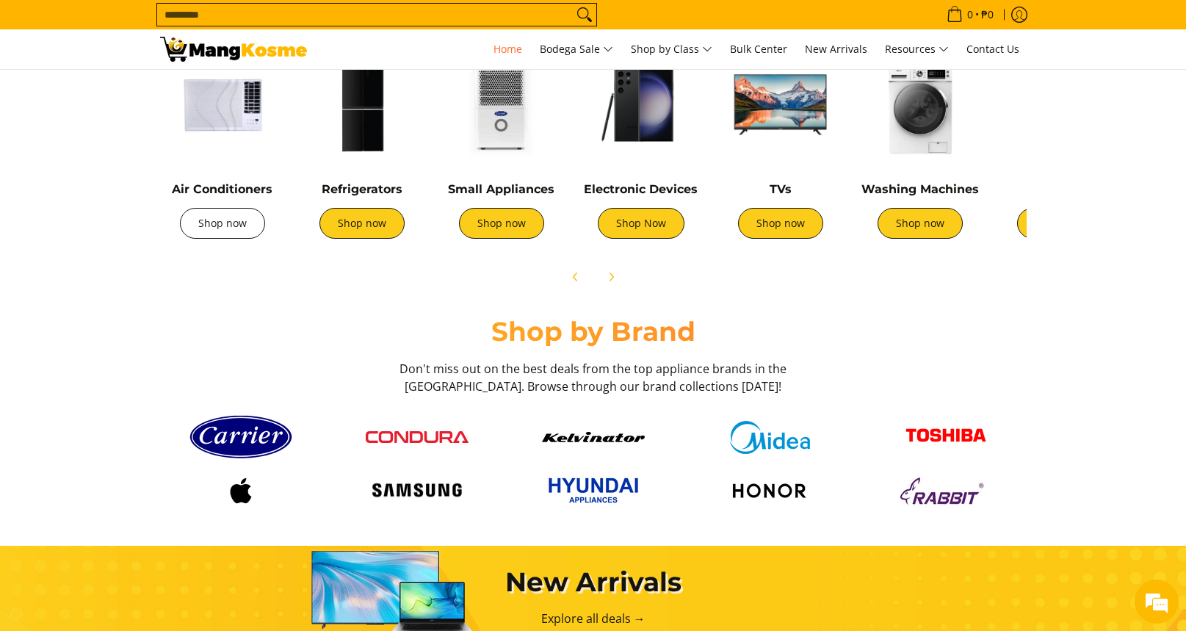  Describe the element at coordinates (946, 491) in the screenshot. I see `a: Logo rabbit` at that location.